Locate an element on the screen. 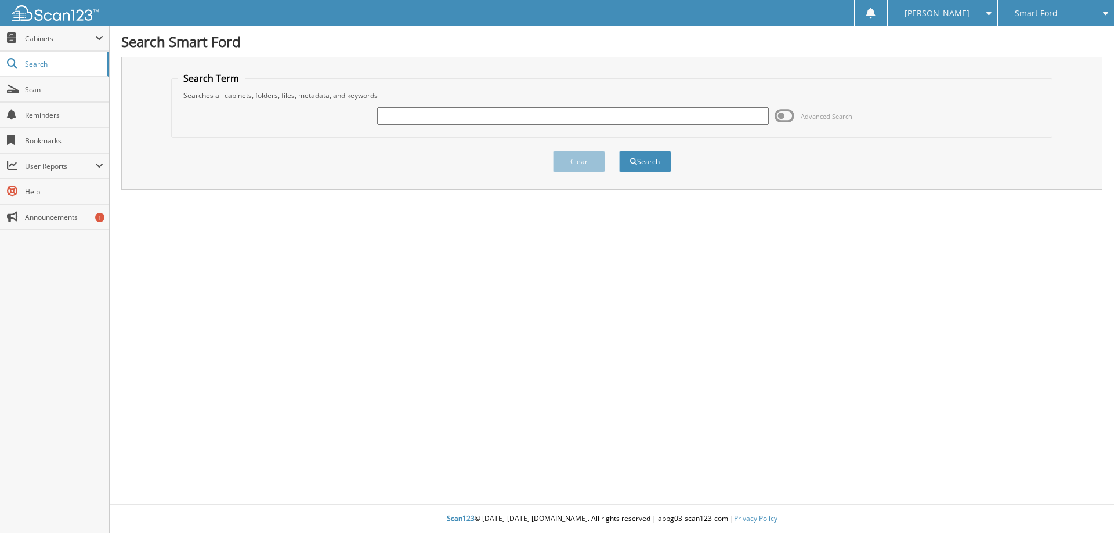 The height and width of the screenshot is (533, 1114). span: Reminders is located at coordinates (64, 115).